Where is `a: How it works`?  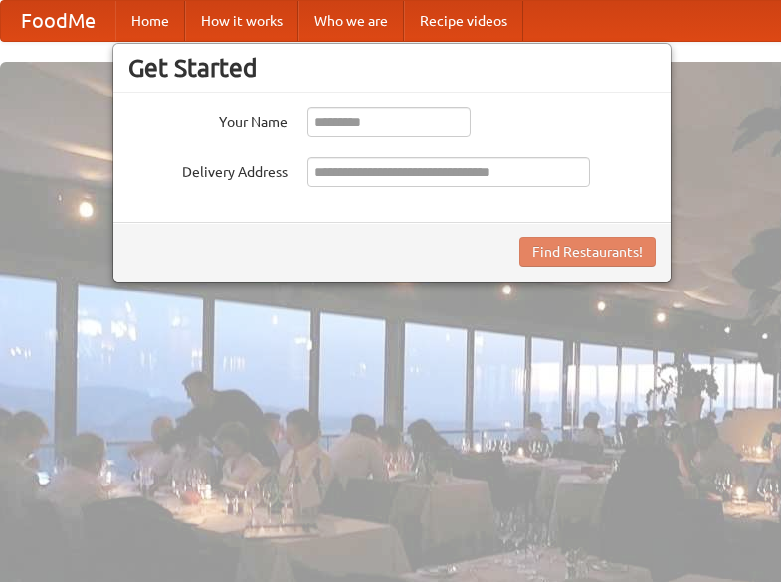
a: How it works is located at coordinates (242, 21).